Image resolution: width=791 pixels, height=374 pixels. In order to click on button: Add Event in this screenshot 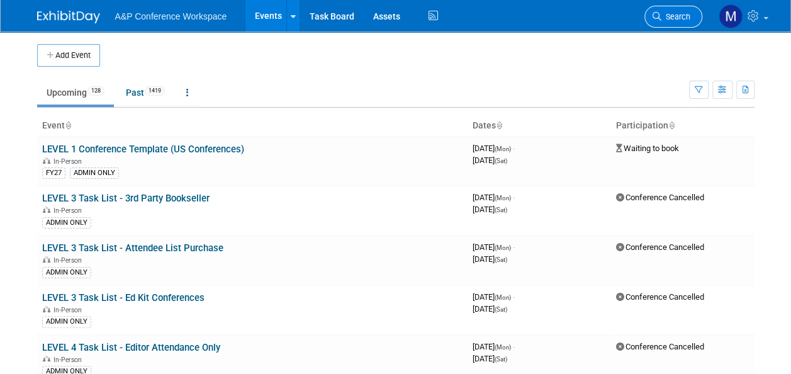, I will do `click(69, 55)`.